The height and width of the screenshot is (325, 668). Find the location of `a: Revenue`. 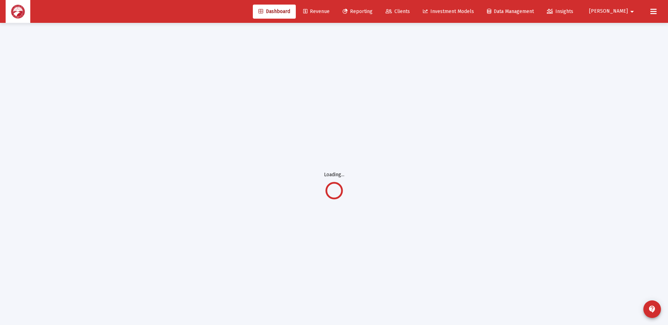

a: Revenue is located at coordinates (316, 12).